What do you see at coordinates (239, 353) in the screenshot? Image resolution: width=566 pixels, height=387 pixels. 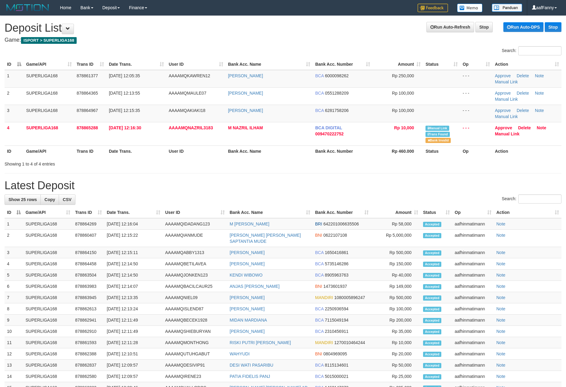 I see `a: WAHYUDI` at bounding box center [239, 353].